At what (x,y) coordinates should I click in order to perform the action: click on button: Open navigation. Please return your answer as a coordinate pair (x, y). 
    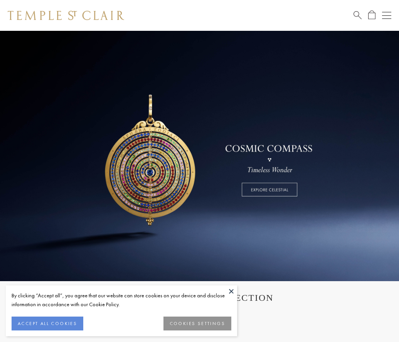
    Looking at the image, I should click on (386, 15).